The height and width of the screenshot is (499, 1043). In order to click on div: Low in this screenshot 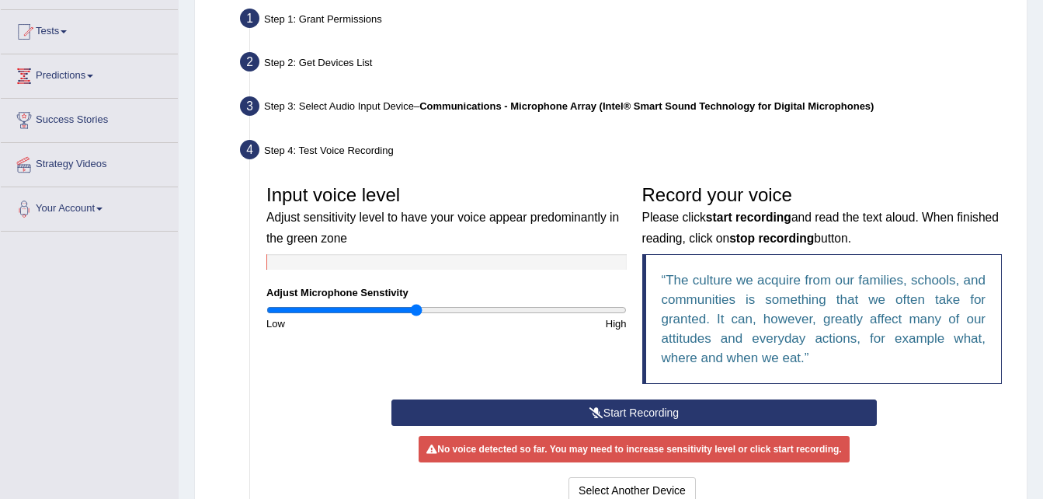, I will do `click(353, 323)`.